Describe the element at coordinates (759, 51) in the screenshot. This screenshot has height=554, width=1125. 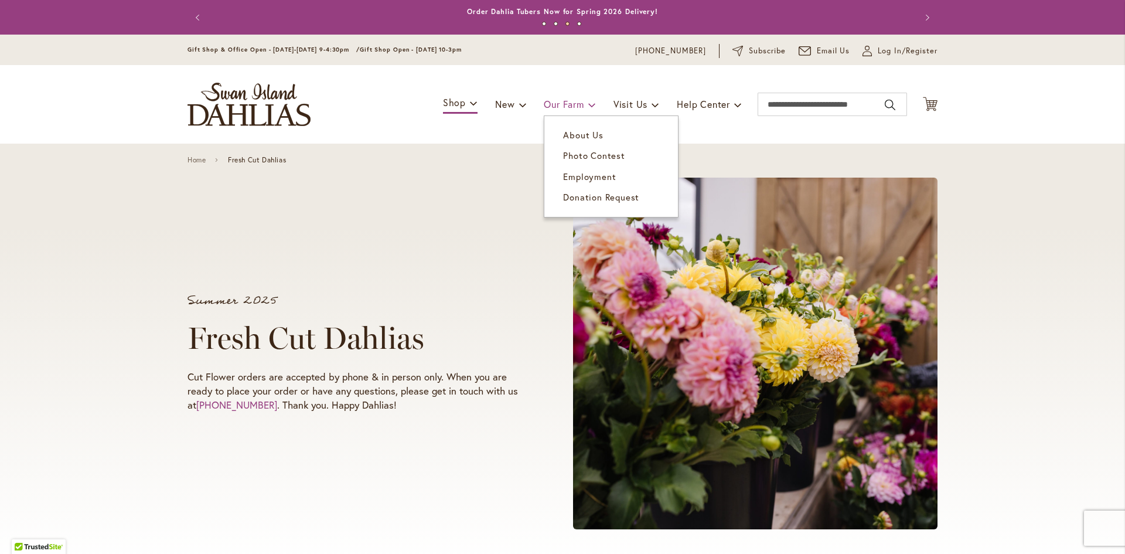
I see `a: Subscribe` at that location.